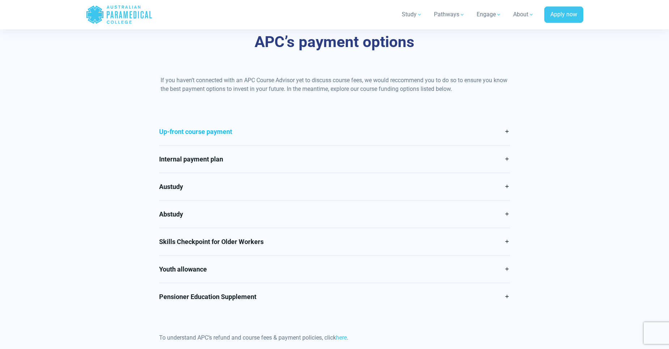 This screenshot has width=669, height=349. I want to click on h3: APC’s payment options, so click(335, 42).